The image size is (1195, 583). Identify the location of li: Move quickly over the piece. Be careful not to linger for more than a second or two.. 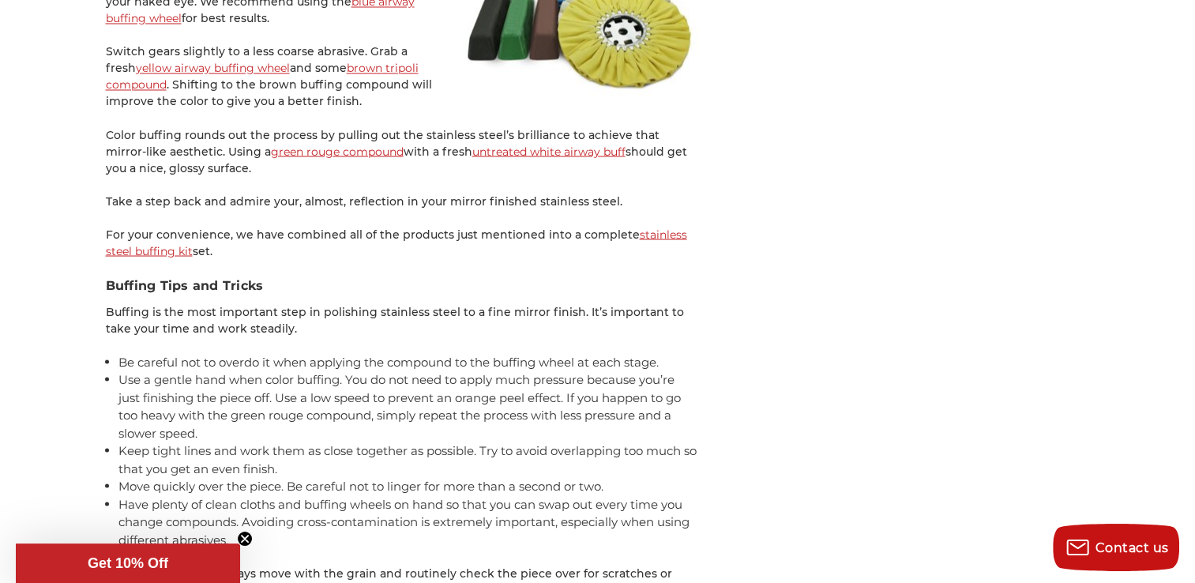
(408, 486).